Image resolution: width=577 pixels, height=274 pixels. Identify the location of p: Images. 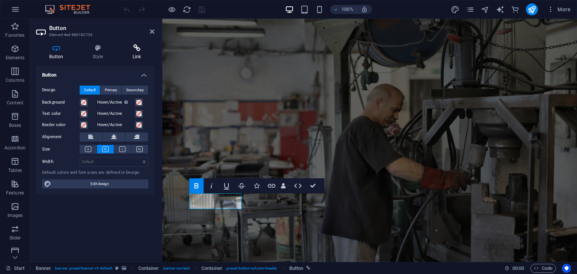
(15, 215).